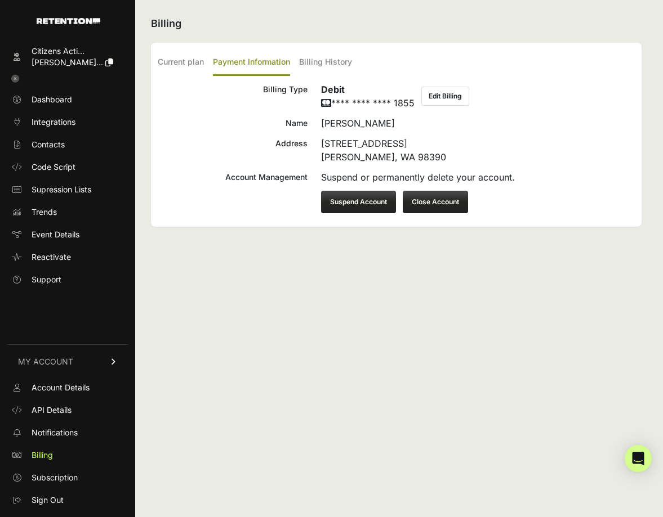 This screenshot has height=517, width=663. I want to click on span: API Details, so click(51, 410).